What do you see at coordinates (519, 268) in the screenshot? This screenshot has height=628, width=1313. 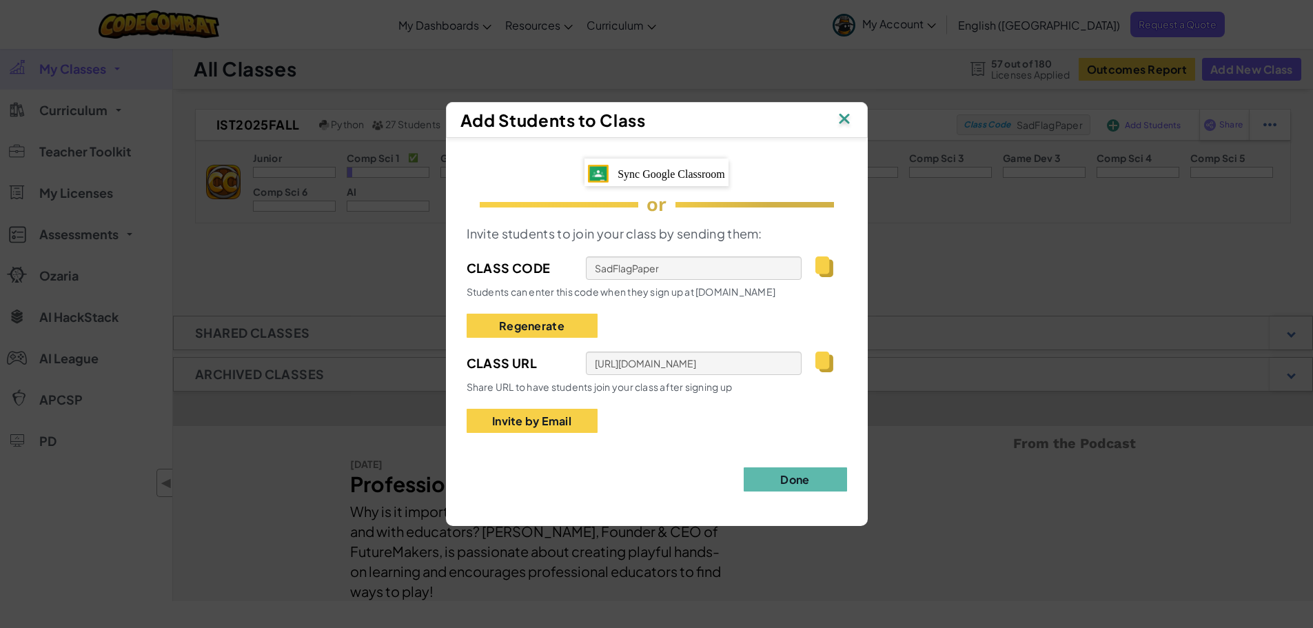 I see `span: Class Code` at bounding box center [519, 268].